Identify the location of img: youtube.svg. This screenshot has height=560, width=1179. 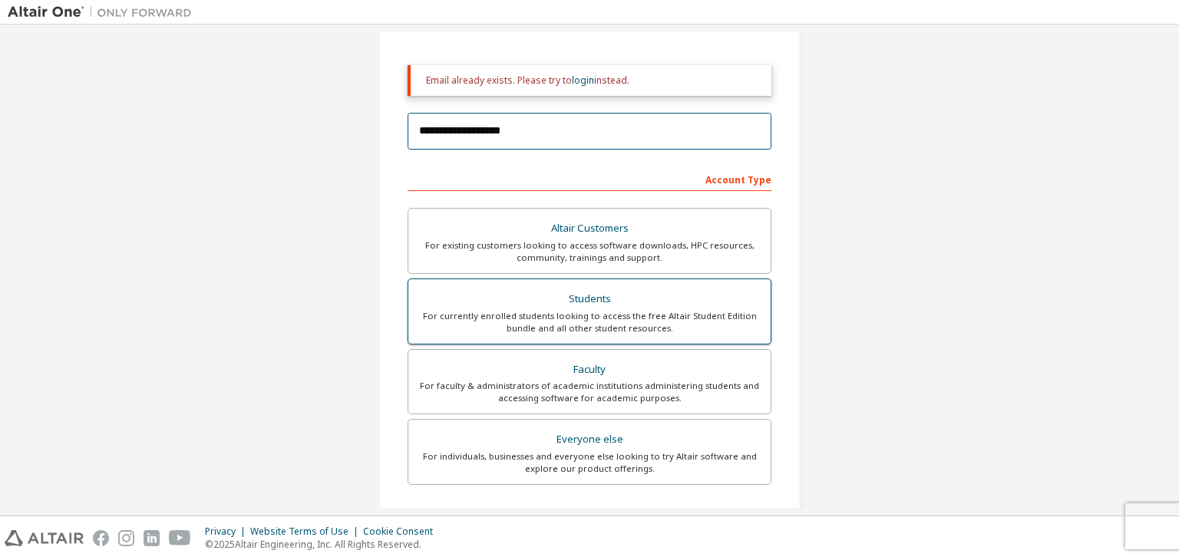
(180, 538).